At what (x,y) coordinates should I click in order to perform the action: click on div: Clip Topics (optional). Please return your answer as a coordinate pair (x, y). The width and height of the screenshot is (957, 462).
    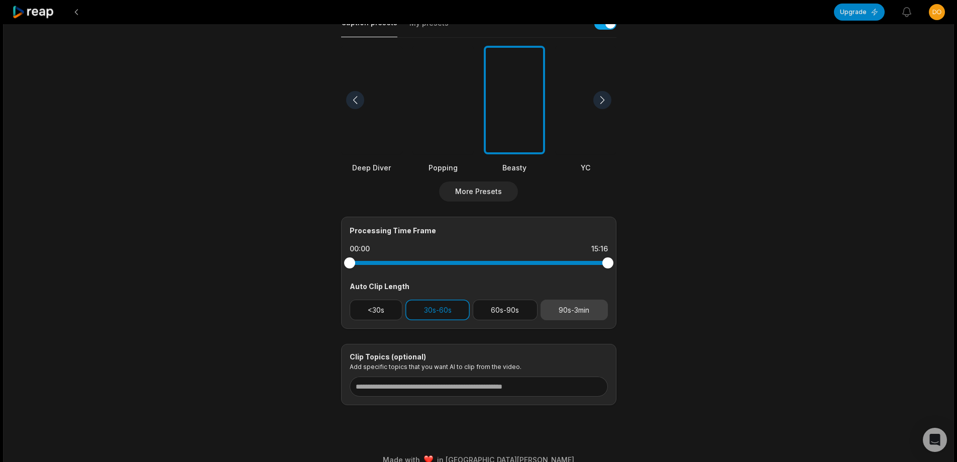
    Looking at the image, I should click on (479, 357).